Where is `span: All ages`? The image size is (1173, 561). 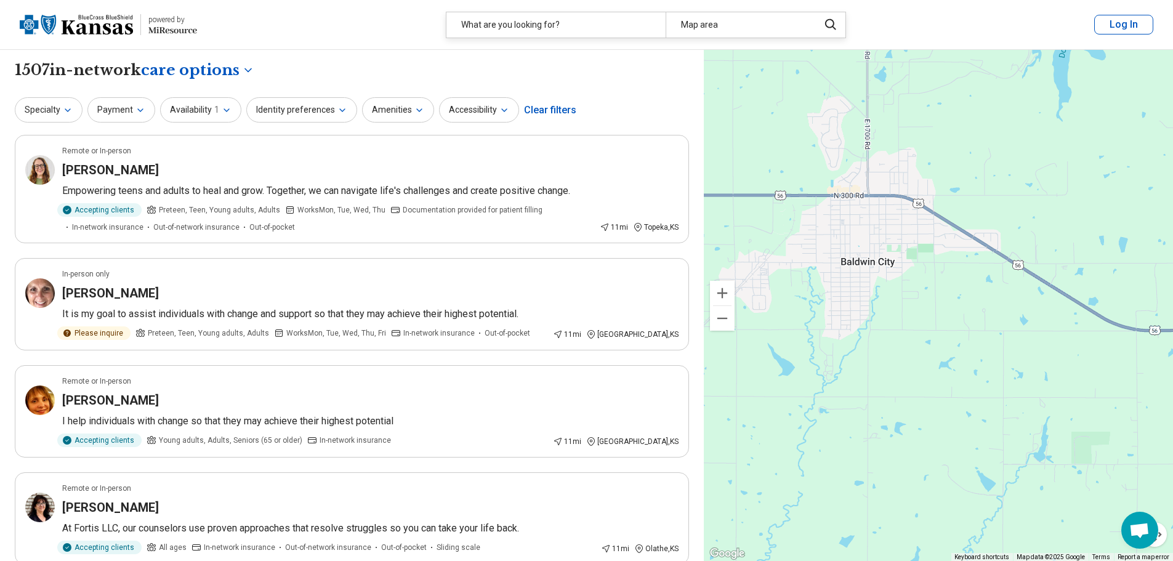
span: All ages is located at coordinates (172, 548).